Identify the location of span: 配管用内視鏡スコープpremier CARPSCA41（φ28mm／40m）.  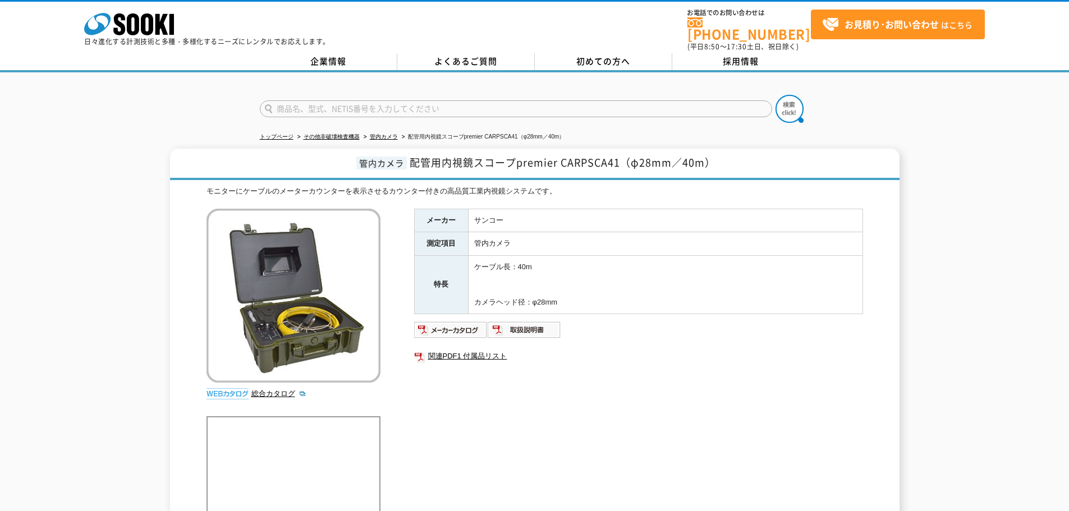
(562, 162).